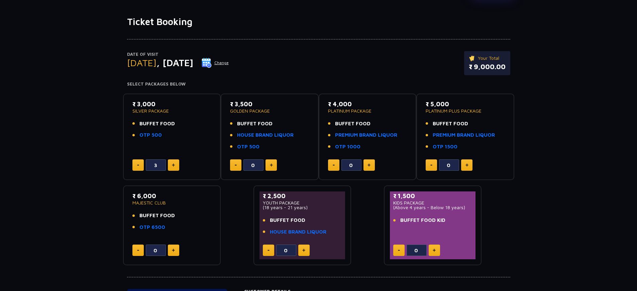  I want to click on h1: Ticket Booking, so click(319, 22).